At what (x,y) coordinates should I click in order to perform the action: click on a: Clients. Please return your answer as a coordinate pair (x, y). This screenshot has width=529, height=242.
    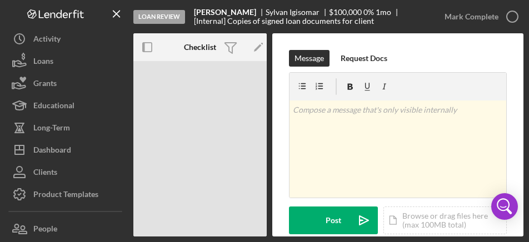
    Looking at the image, I should click on (67, 172).